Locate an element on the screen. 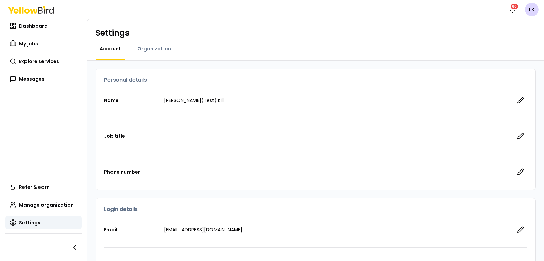  span: Dashboard is located at coordinates (33, 26).